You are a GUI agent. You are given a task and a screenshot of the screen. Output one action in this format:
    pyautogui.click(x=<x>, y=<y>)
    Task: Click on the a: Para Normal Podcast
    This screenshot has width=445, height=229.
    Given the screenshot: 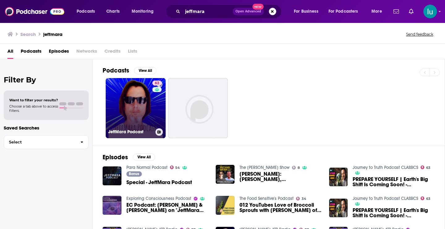 What is the action you would take?
    pyautogui.click(x=147, y=167)
    